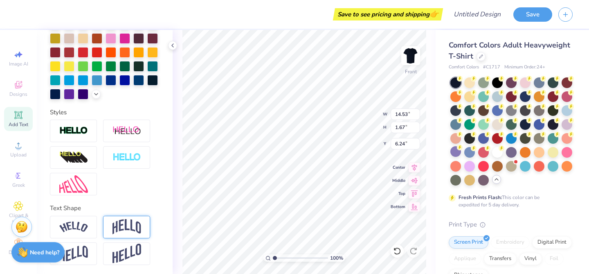 The width and height of the screenshot is (589, 274). What do you see at coordinates (398, 167) in the screenshot?
I see `span: Center` at bounding box center [398, 167].